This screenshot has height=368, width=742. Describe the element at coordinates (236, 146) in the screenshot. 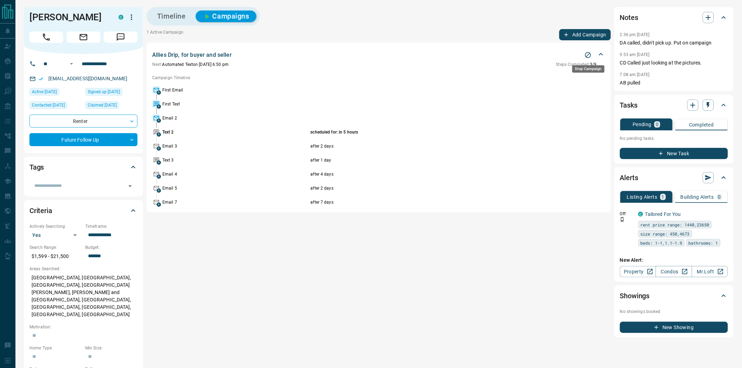

I see `p: Email 3` at that location.